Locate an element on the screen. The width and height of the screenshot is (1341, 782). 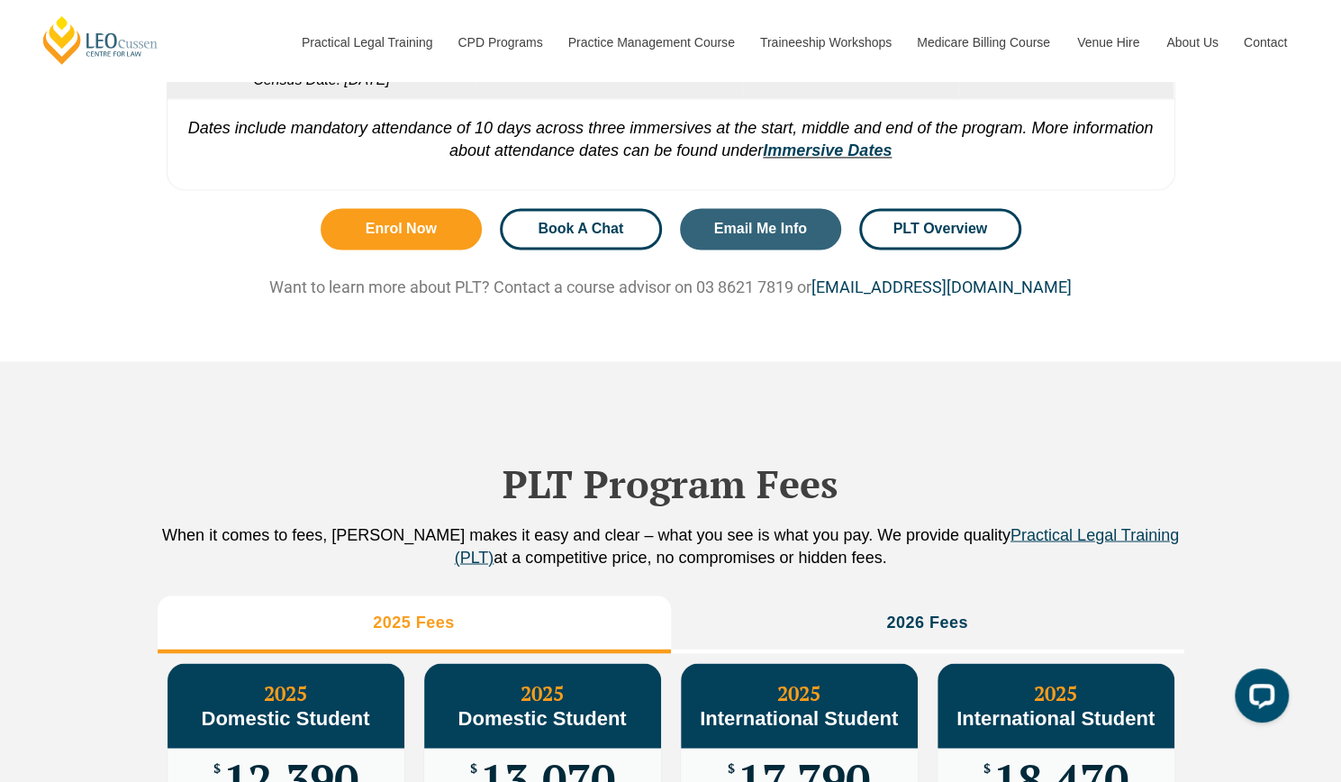
a: Practical Legal Training is located at coordinates (367, 42).